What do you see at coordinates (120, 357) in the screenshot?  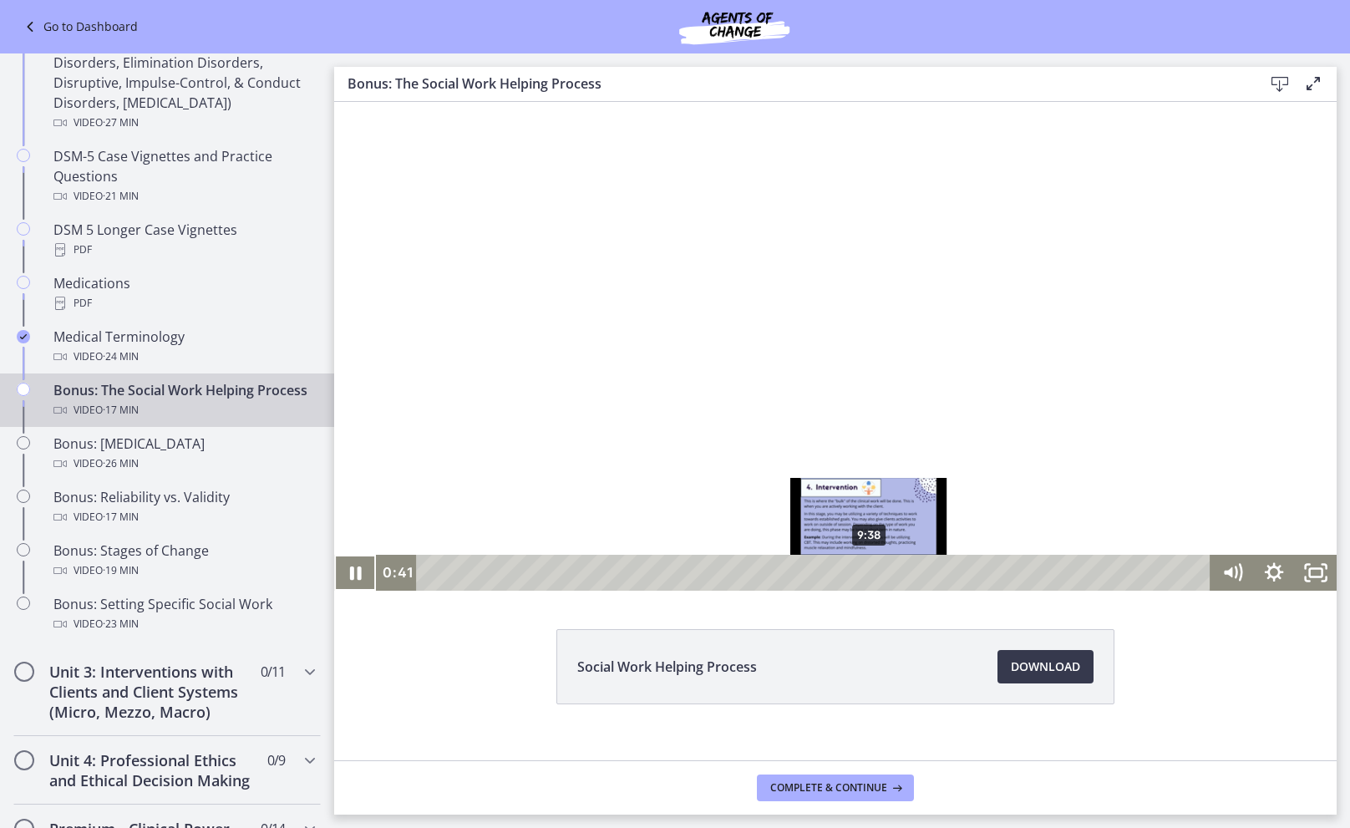 I see `span: · 24 min` at bounding box center [120, 357].